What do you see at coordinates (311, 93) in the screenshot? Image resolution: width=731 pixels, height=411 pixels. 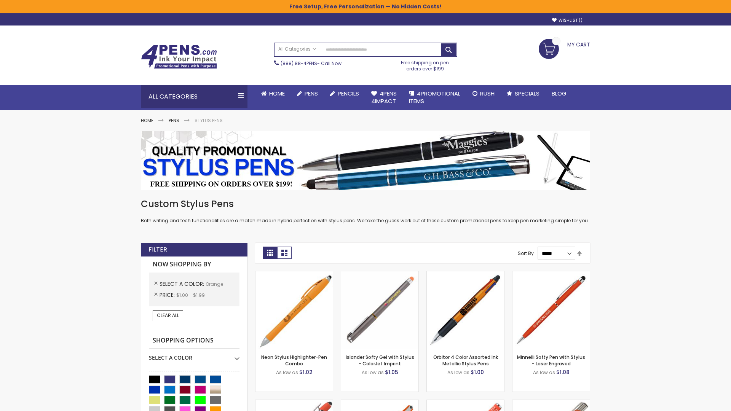 I see `span: Pens` at bounding box center [311, 93].